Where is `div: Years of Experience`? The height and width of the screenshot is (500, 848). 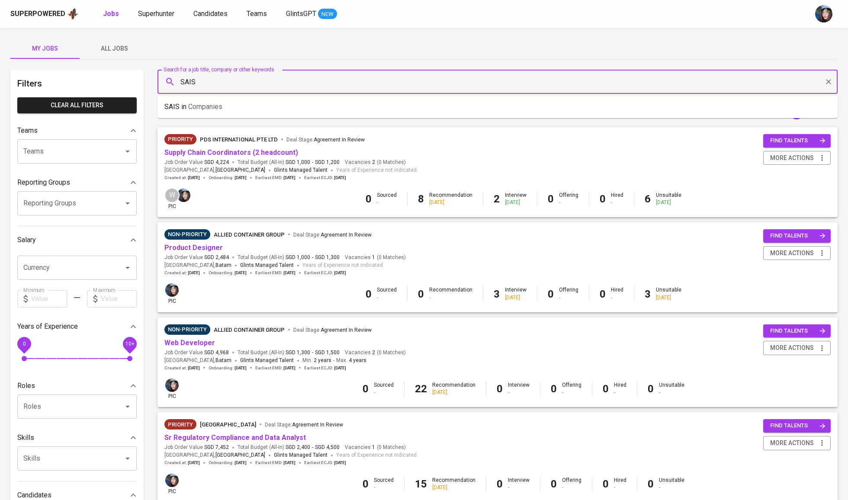
div: Years of Experience is located at coordinates (77, 327).